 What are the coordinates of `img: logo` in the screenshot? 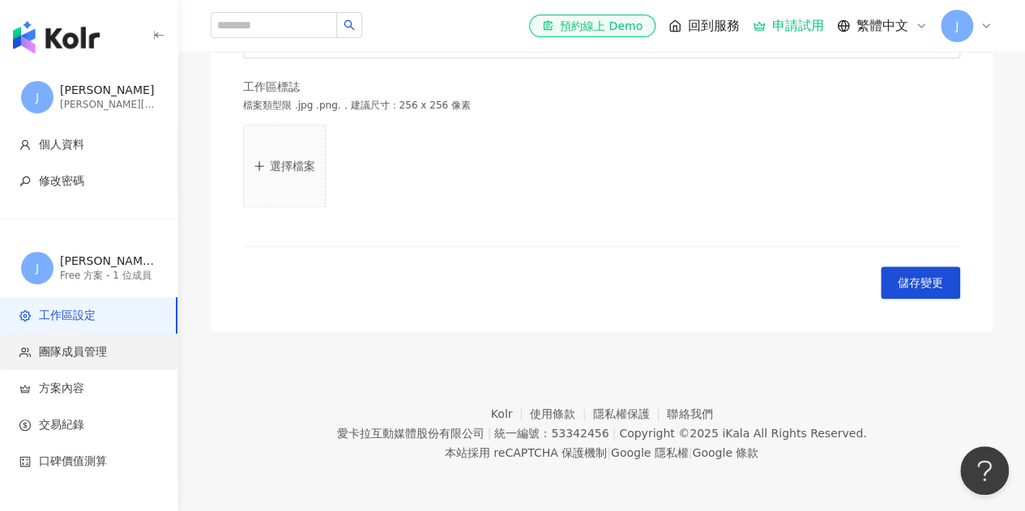 It's located at (56, 37).